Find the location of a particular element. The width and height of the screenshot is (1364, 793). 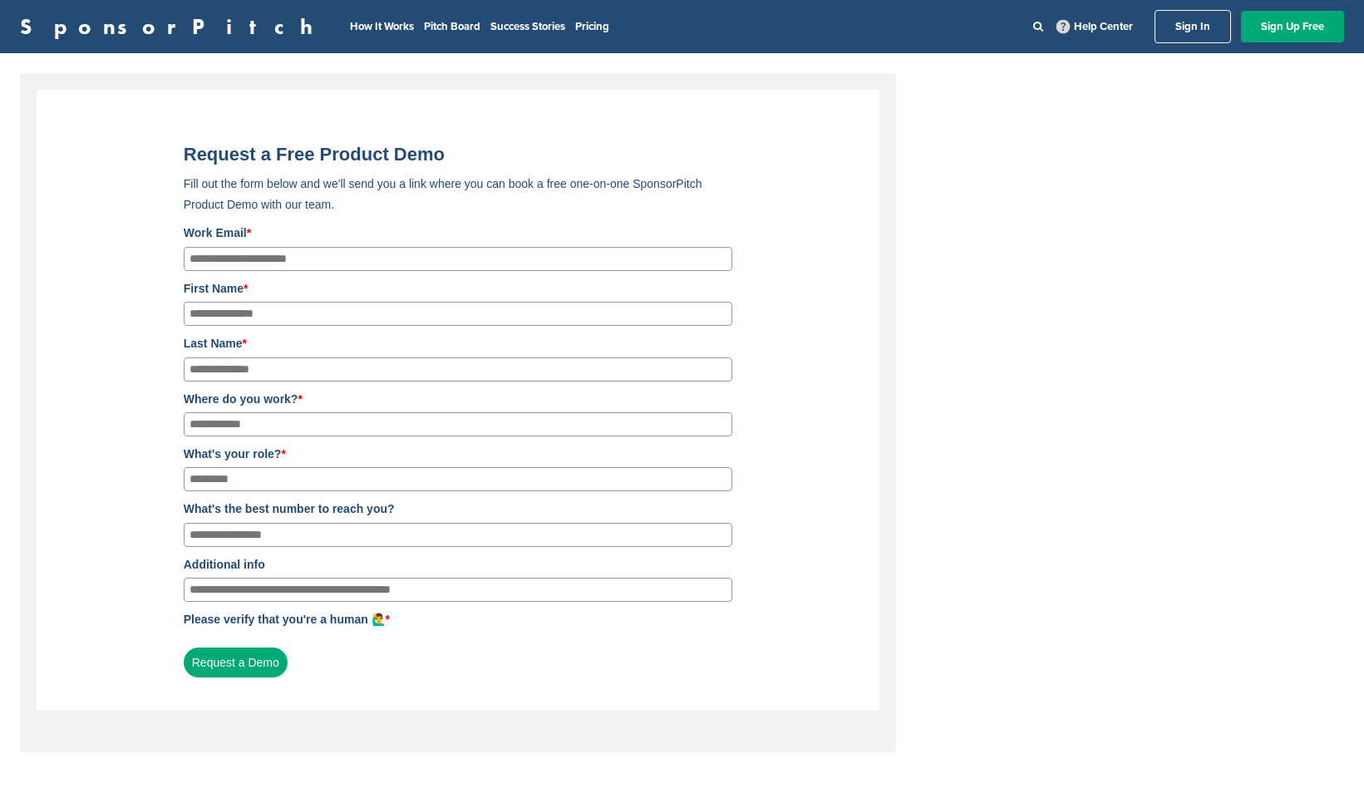

a: Sign Up Free is located at coordinates (1293, 27).